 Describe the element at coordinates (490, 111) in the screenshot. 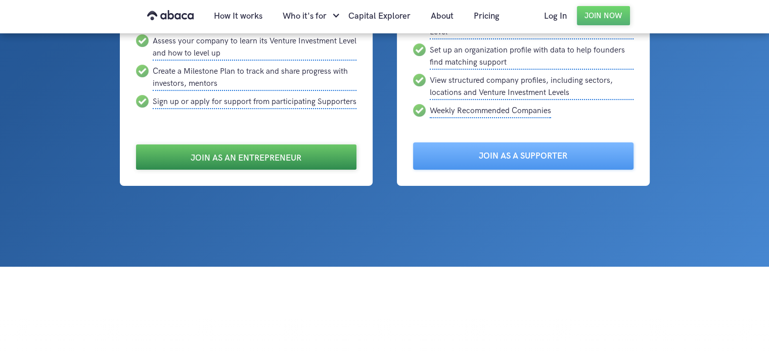

I see `div: Weekly Recommended Companies` at that location.